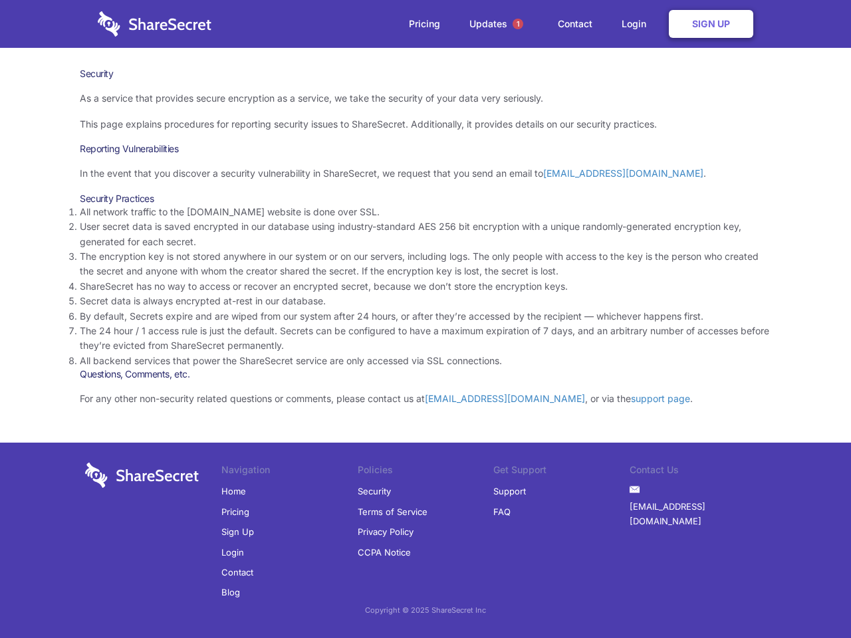  Describe the element at coordinates (425, 74) in the screenshot. I see `h1: Security` at that location.